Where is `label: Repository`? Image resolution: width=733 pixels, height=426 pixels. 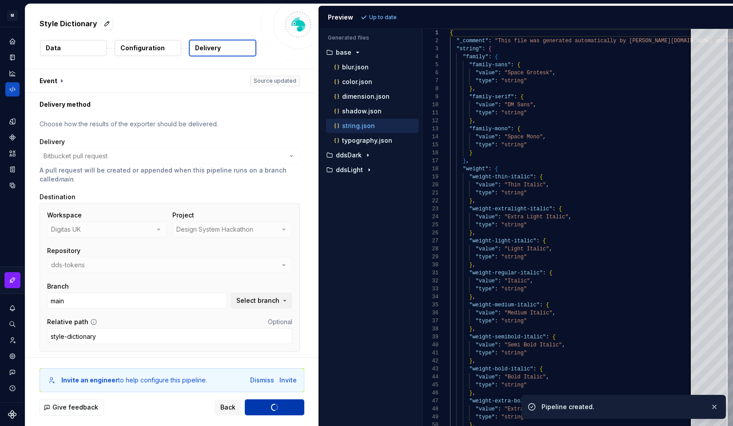
label: Repository is located at coordinates (64, 251).